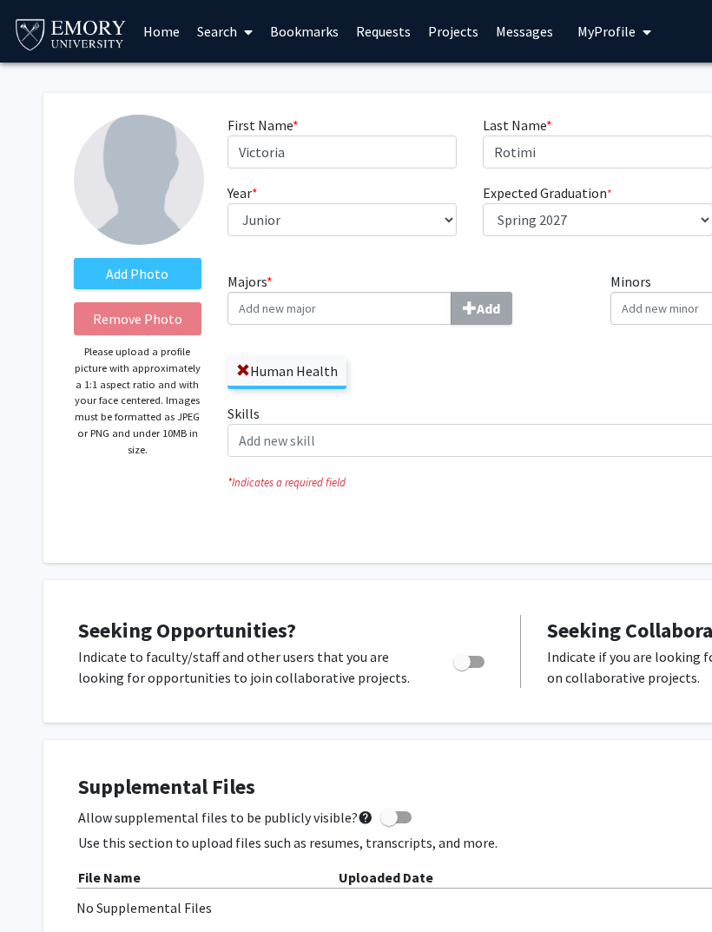 The width and height of the screenshot is (712, 932). What do you see at coordinates (137, 401) in the screenshot?
I see `p: Please upload a profile picture with approximately a 1:1 aspect ratio and with your face centered...` at bounding box center [137, 401].